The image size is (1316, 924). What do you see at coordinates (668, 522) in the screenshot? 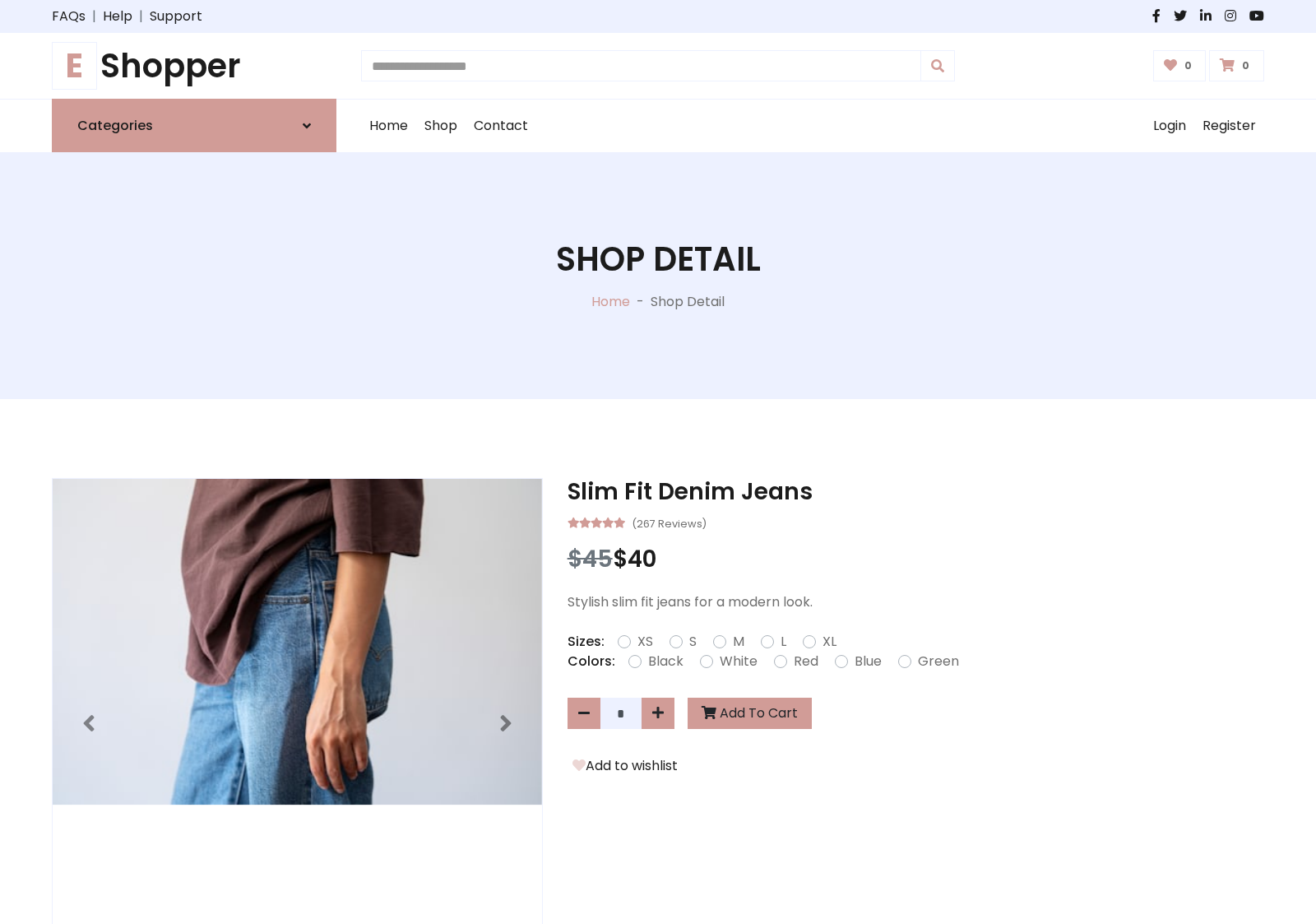
I see `small: (267 Reviews)` at bounding box center [668, 522].